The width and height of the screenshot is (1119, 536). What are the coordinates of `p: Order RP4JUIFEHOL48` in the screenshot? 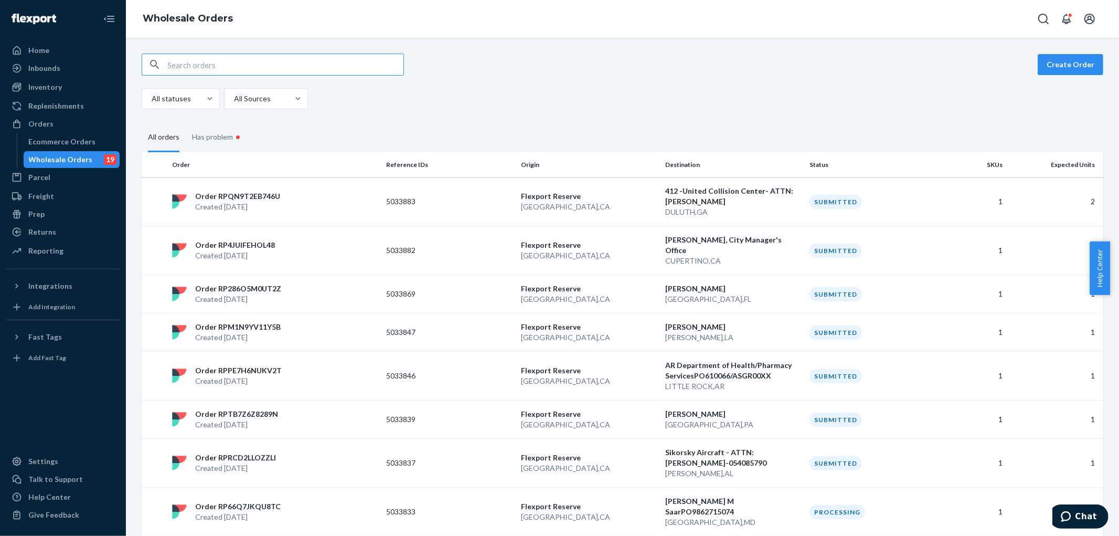 It's located at (235, 245).